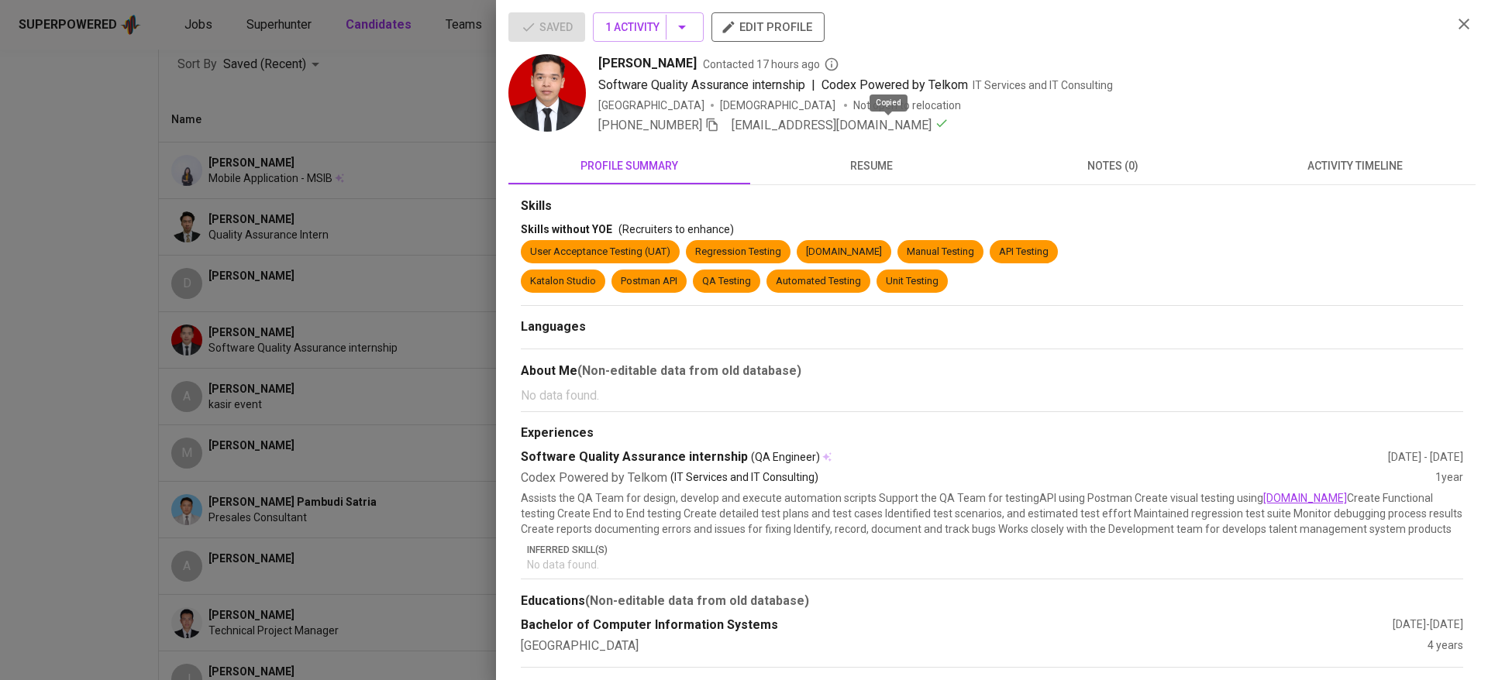 The width and height of the screenshot is (1488, 680). I want to click on span: Software Quality Assurance internship, so click(701, 84).